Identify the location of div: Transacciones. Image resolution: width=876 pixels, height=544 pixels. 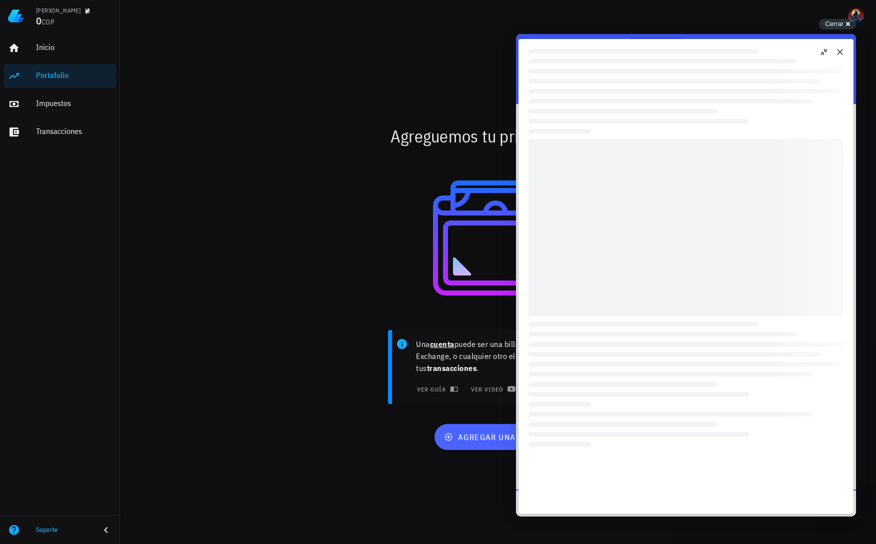
(74, 131).